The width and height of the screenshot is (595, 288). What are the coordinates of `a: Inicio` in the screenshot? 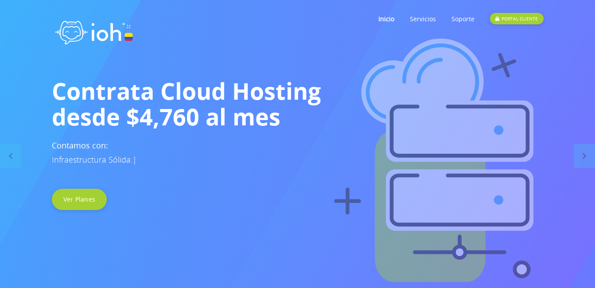 It's located at (386, 19).